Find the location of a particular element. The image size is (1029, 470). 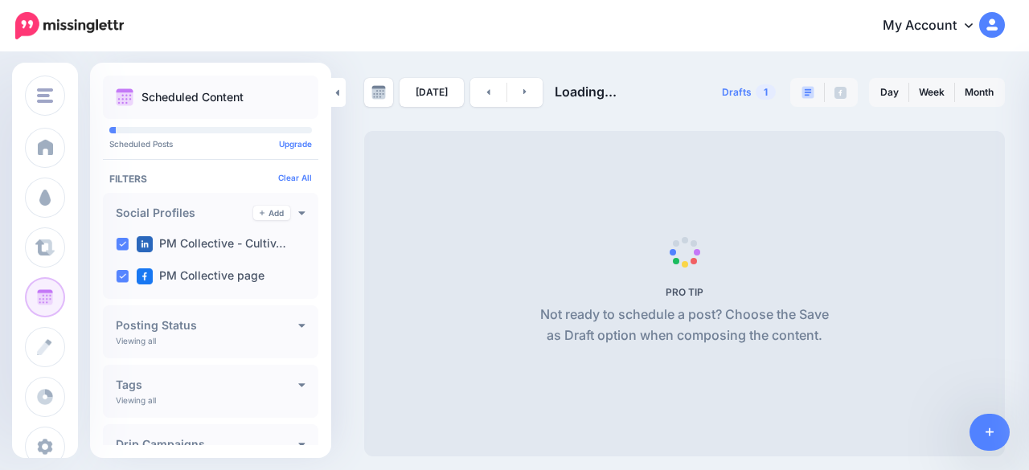

img: paragraph-boxed.png is located at coordinates (808, 92).